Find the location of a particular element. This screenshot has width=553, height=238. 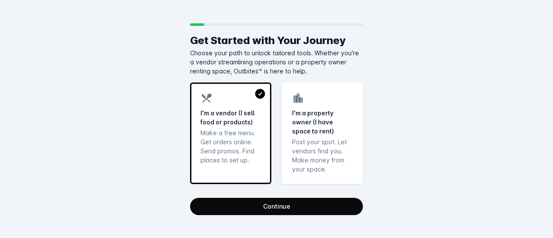

button: continue is located at coordinates (276, 206).